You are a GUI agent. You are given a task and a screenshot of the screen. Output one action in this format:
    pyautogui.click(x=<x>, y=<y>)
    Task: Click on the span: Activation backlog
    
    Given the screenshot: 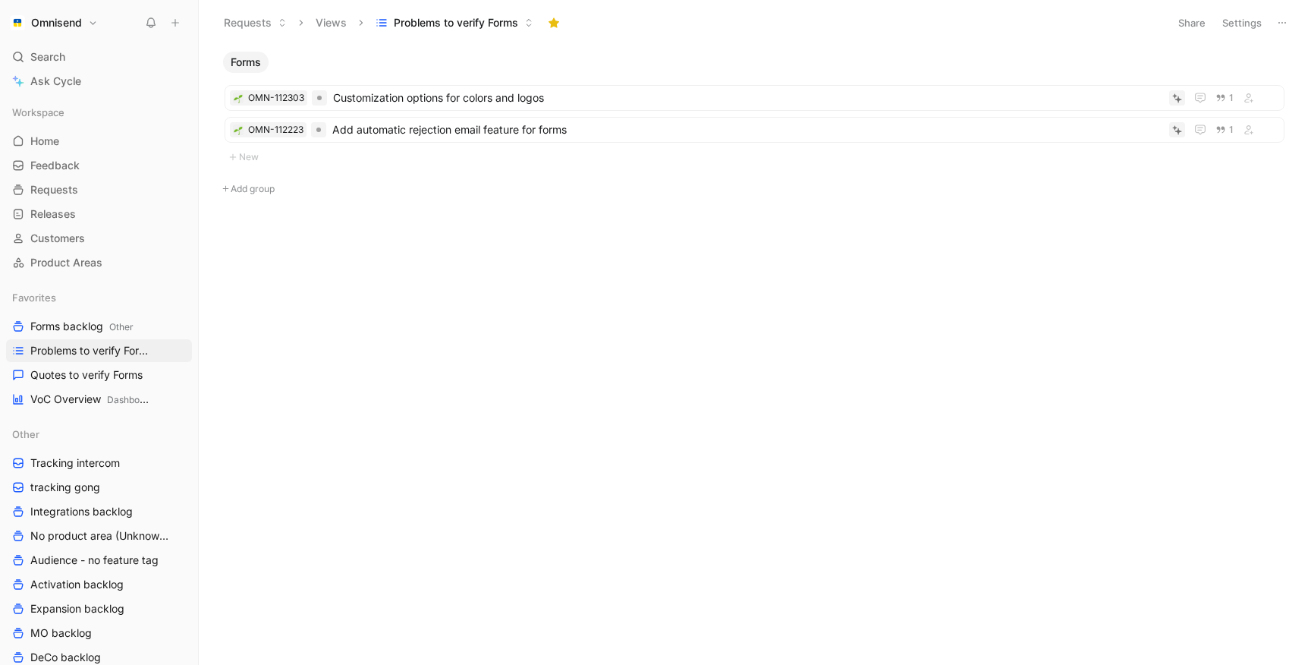 What is the action you would take?
    pyautogui.click(x=77, y=584)
    